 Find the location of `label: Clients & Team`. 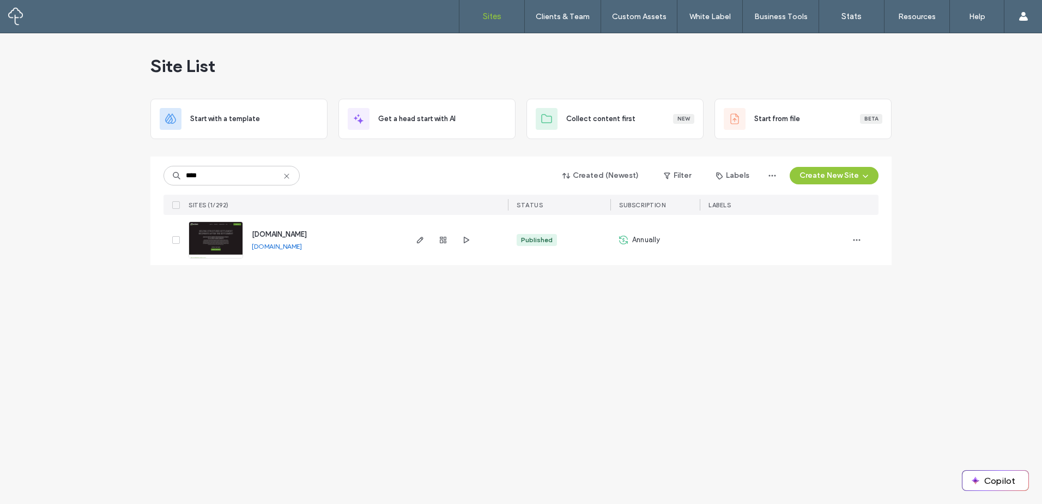

label: Clients & Team is located at coordinates (563, 16).